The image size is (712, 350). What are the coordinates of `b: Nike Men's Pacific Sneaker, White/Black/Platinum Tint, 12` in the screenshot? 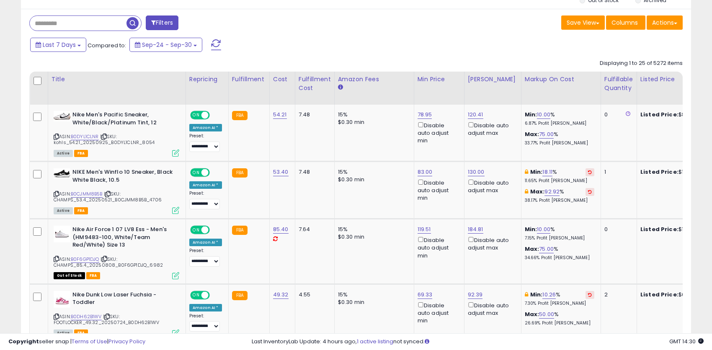 It's located at (123, 120).